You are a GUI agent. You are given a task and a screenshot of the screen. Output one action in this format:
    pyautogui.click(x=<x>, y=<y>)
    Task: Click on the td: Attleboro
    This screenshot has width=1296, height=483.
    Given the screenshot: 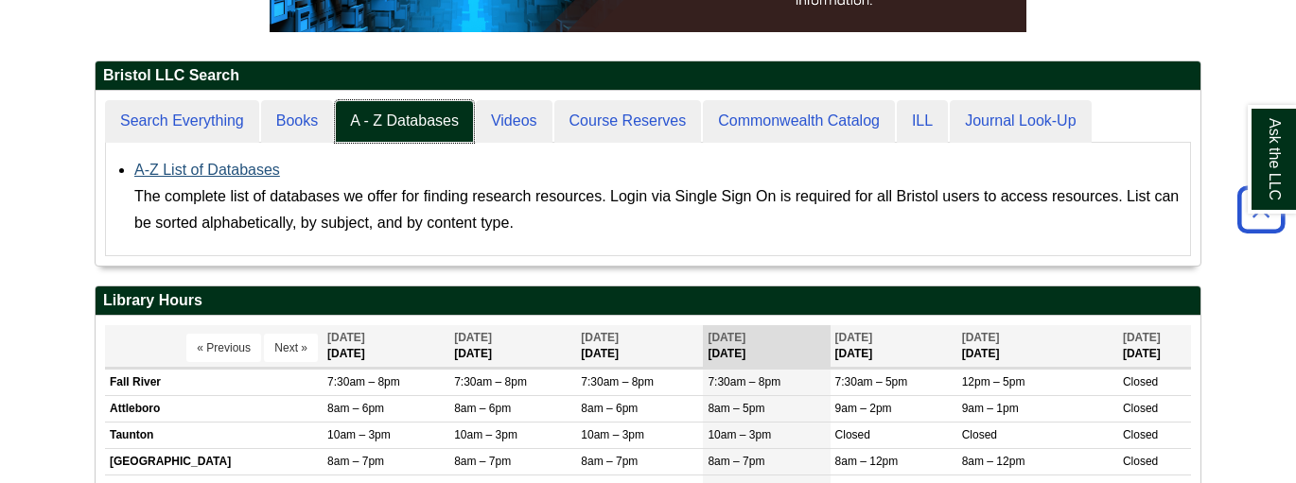 What is the action you would take?
    pyautogui.click(x=214, y=410)
    